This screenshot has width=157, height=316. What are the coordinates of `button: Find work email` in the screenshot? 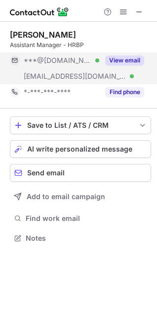 It's located at (81, 218).